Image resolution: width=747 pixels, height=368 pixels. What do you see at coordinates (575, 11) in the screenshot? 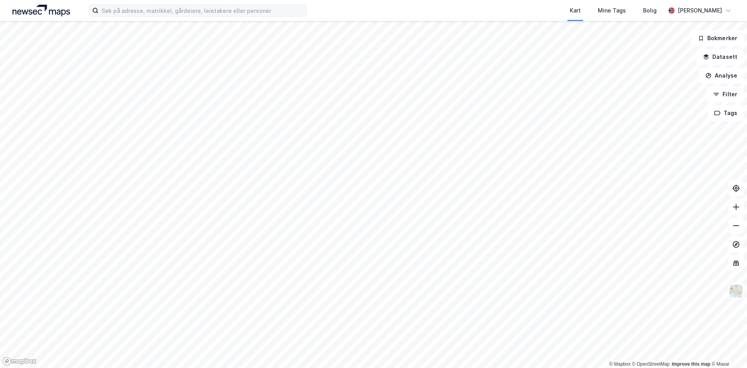
I see `div: Kart` at bounding box center [575, 11].